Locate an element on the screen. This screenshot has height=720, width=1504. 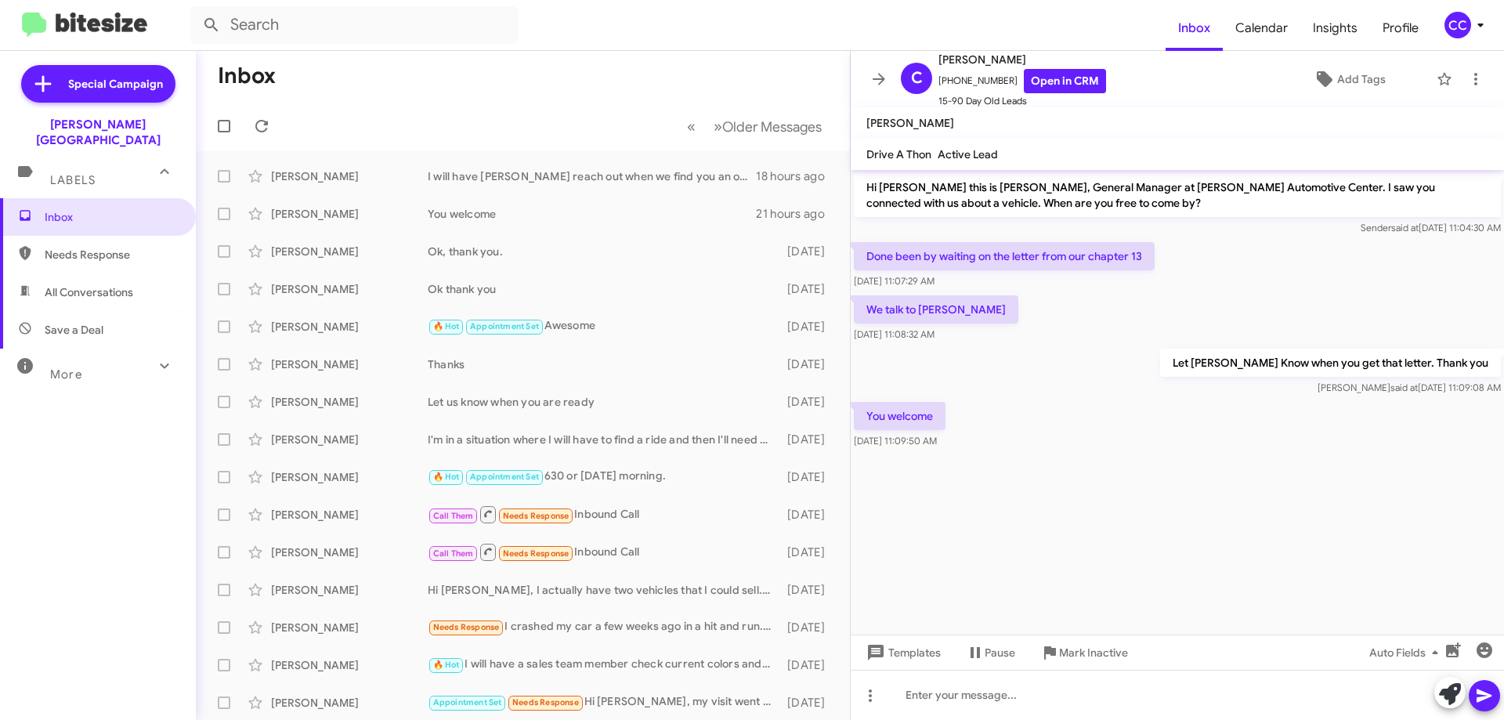
span: Profile is located at coordinates (1401, 28).